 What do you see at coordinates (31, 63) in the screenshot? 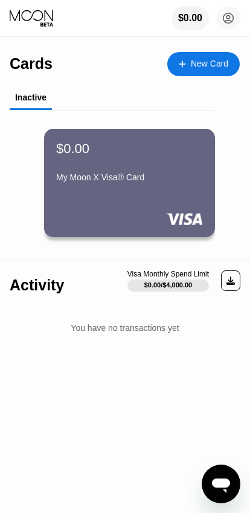
I see `div: Cards` at bounding box center [31, 63].